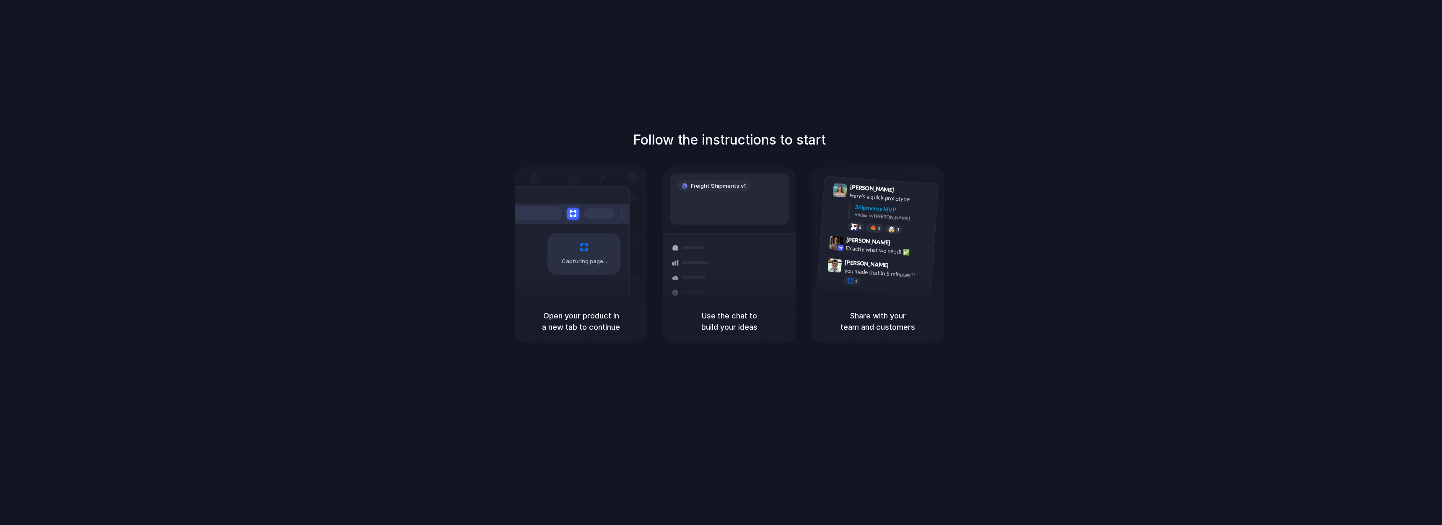  Describe the element at coordinates (887, 251) in the screenshot. I see `div: Exactly what we need! ✅` at that location.